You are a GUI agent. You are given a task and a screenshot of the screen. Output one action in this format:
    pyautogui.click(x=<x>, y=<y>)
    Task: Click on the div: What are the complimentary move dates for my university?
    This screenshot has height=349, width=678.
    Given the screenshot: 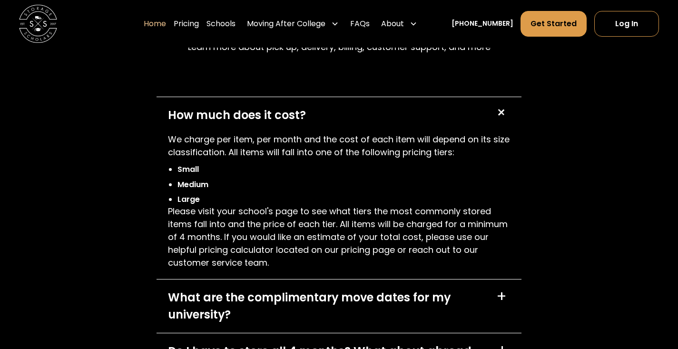 What is the action you would take?
    pyautogui.click(x=326, y=306)
    